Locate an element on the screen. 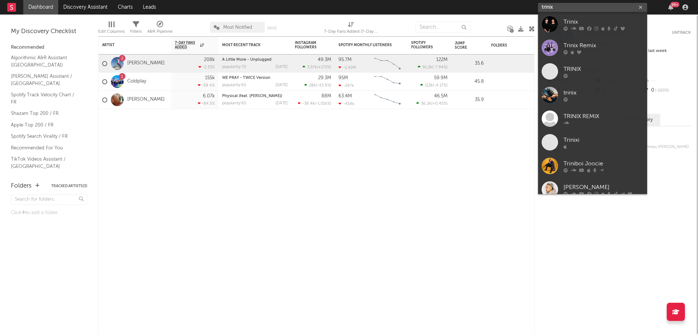  input: Search for folders... is located at coordinates (49, 200).